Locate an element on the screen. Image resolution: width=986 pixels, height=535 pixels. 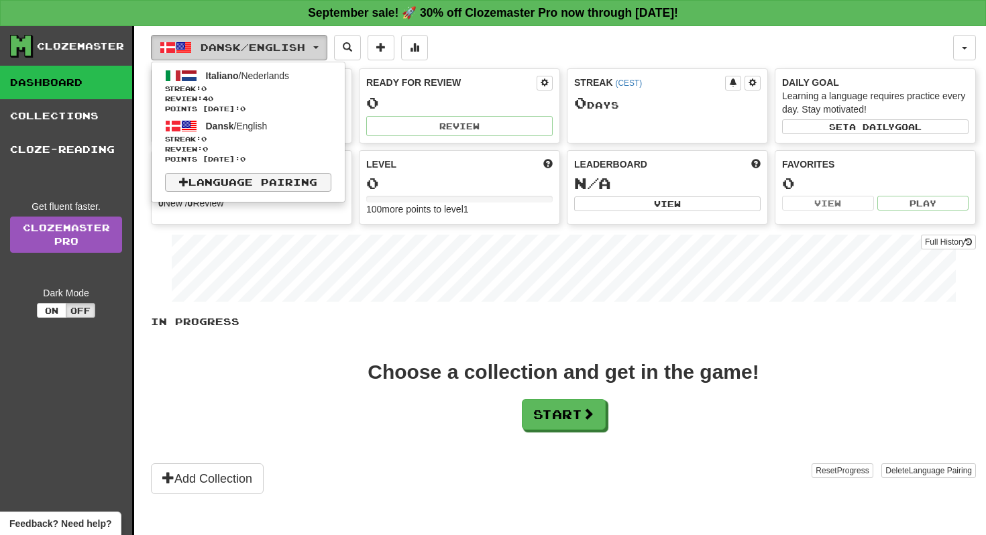
button: Search sentences is located at coordinates (347, 48).